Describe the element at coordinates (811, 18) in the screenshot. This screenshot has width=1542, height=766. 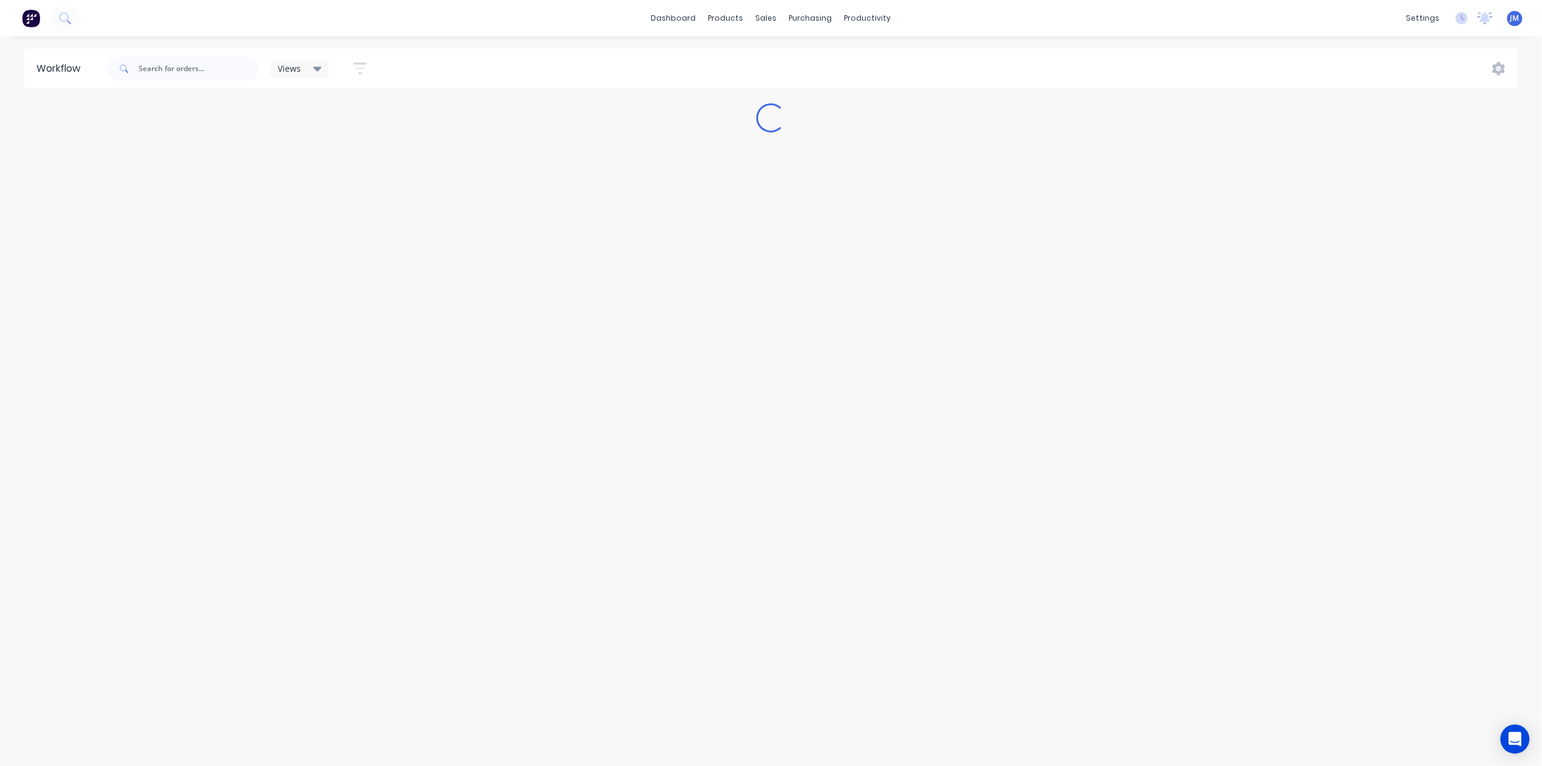
I see `div: purchasing` at that location.